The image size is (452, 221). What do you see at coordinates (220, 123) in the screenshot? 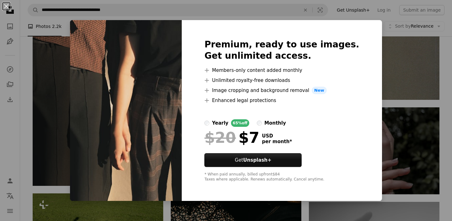
I see `div: yearly` at bounding box center [220, 123].